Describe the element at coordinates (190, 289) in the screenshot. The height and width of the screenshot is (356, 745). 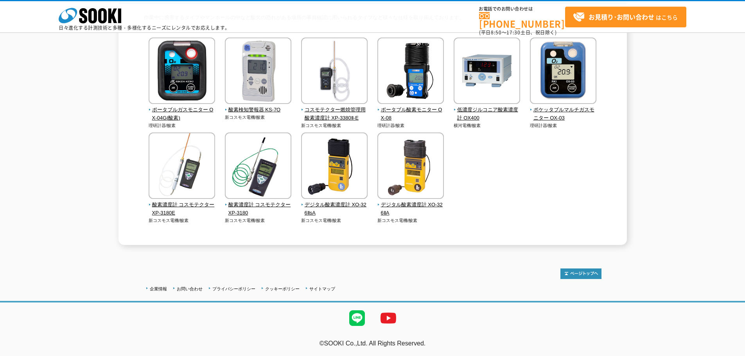
I see `a: お問い合わせ` at that location.